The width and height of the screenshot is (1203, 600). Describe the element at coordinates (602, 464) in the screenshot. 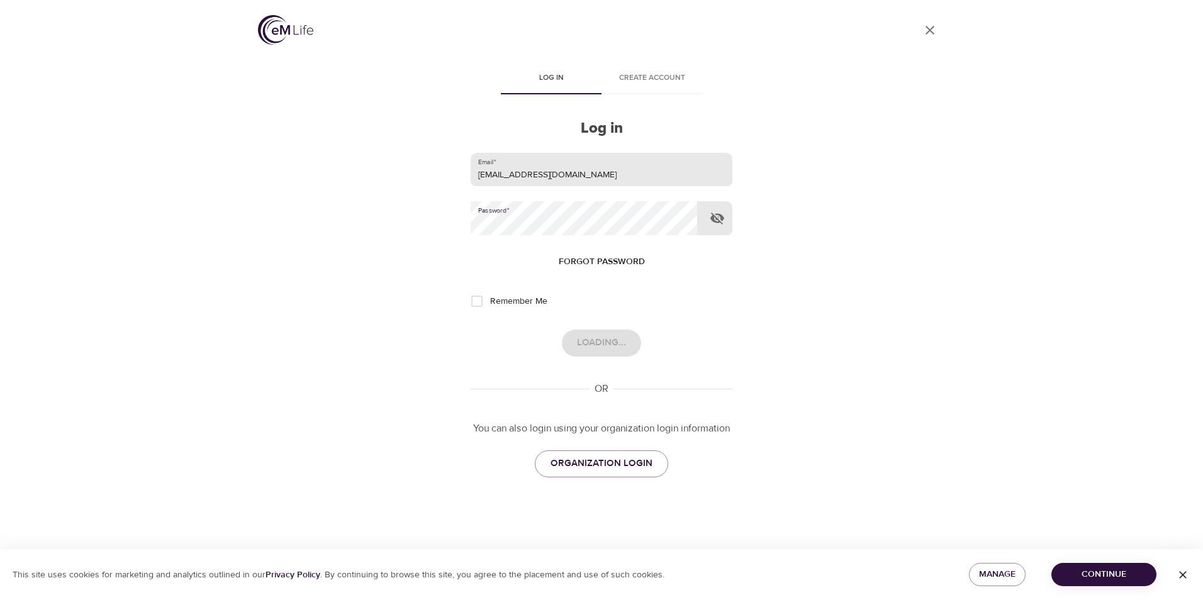

I see `a: ORGANIZATION LOGIN` at that location.